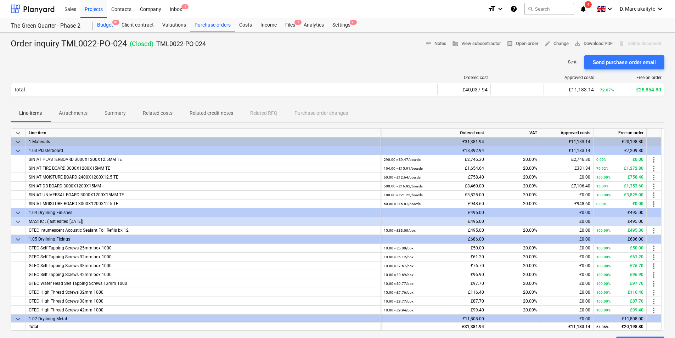 This screenshot has height=338, width=675. I want to click on span: GTEC High Thread Screws 42mm 1000, so click(66, 310).